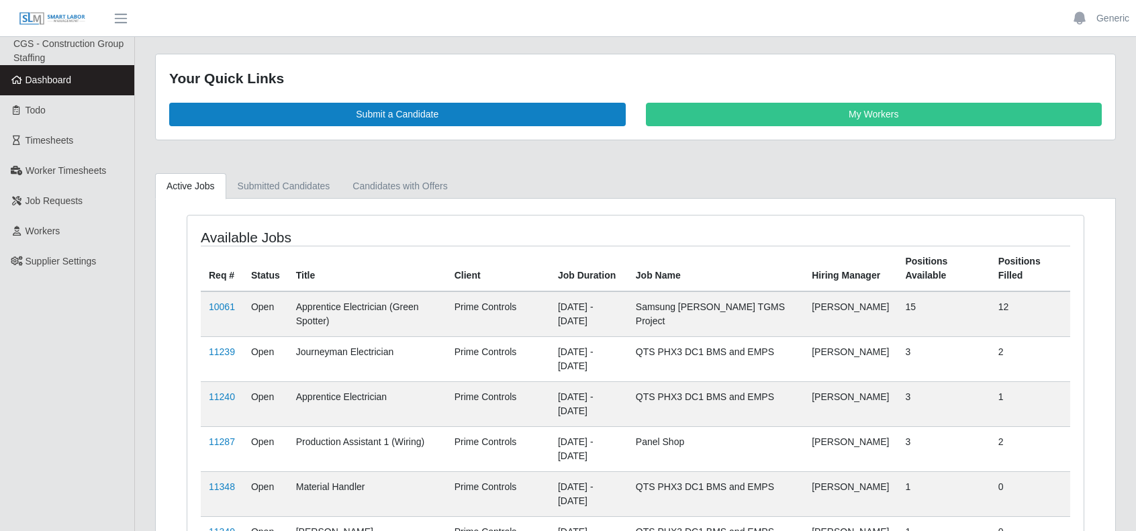 The image size is (1136, 531). What do you see at coordinates (498, 269) in the screenshot?
I see `th: Client` at bounding box center [498, 269].